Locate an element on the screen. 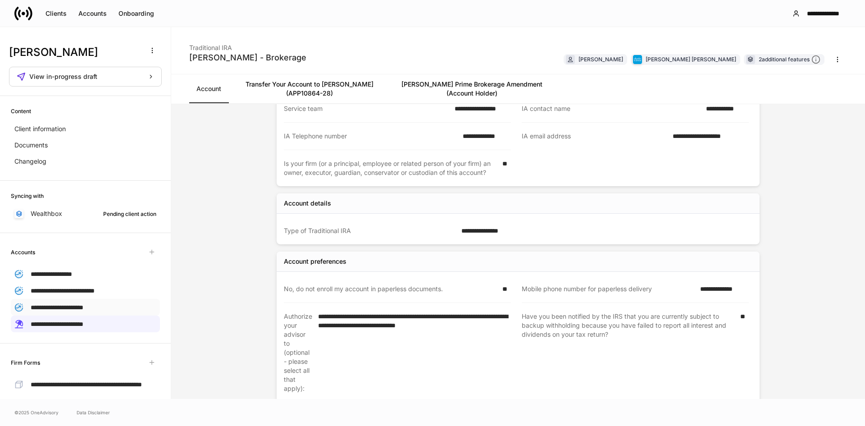 The height and width of the screenshot is (426, 865). h6: Content is located at coordinates (21, 111).